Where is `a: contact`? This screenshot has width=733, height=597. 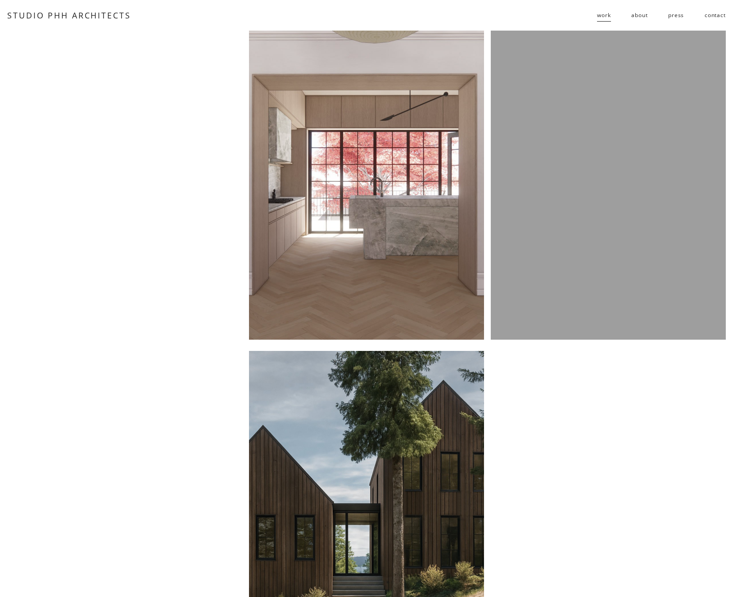
a: contact is located at coordinates (715, 15).